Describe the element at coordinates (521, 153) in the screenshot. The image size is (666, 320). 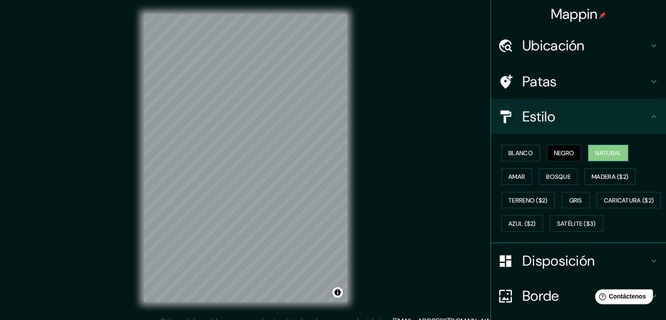
I see `button: Blanco` at that location.